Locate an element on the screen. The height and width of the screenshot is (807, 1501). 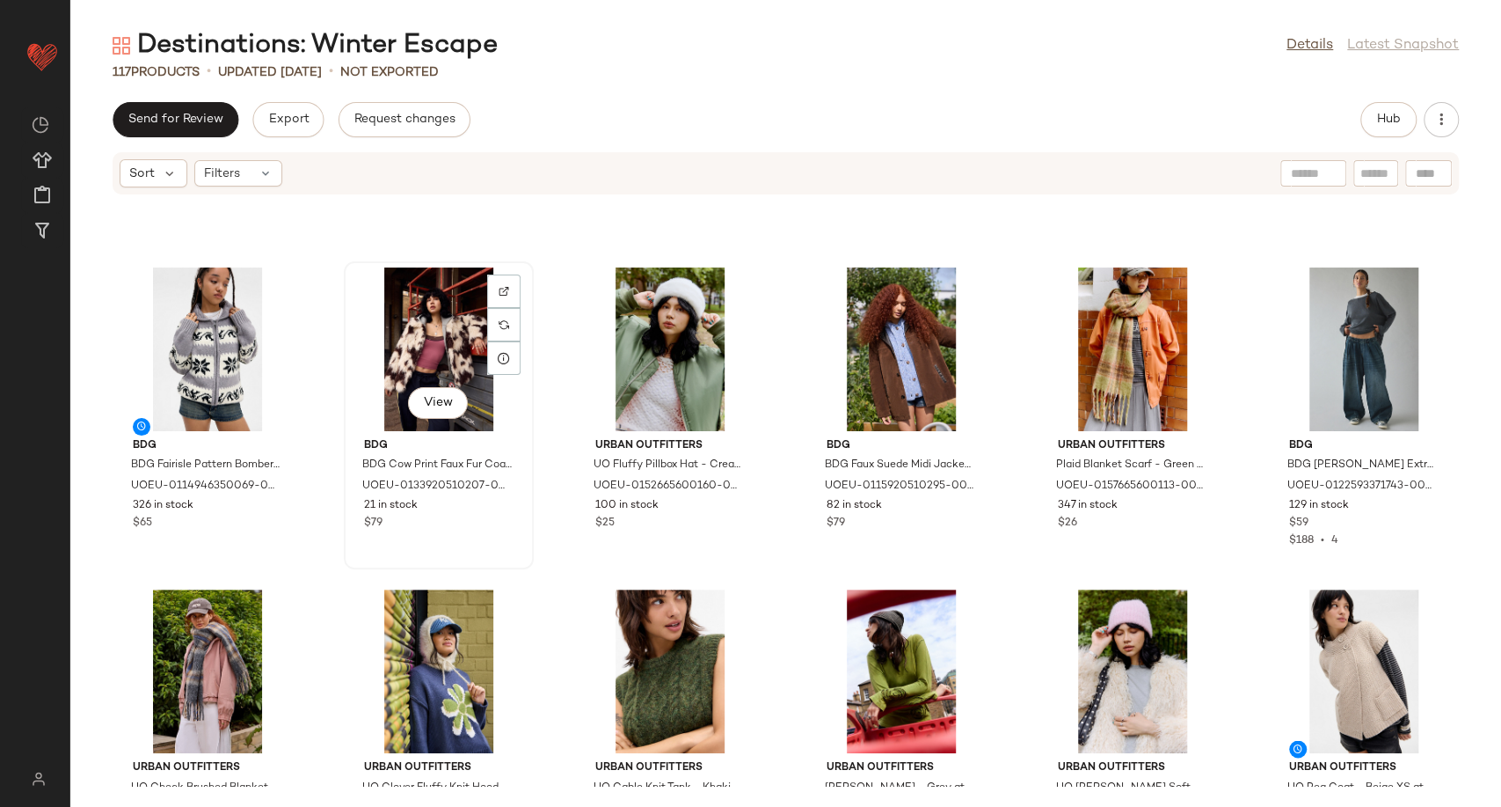
img: 0114946350076_036_a2 is located at coordinates (670, 671).